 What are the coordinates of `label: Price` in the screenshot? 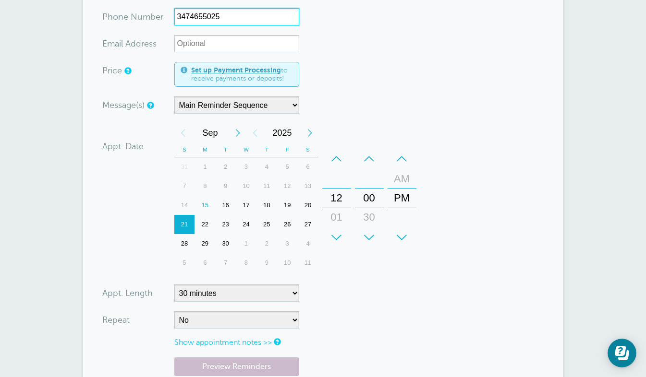 It's located at (112, 71).